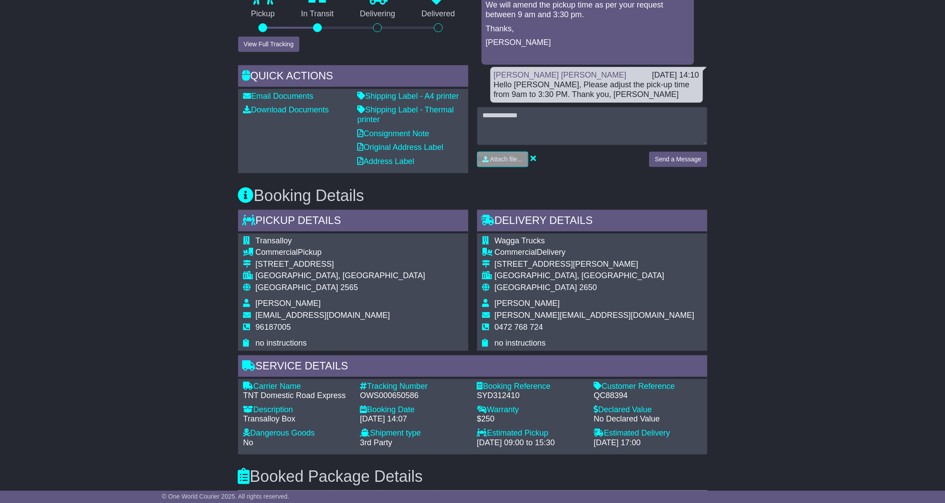 This screenshot has height=503, width=945. I want to click on span: No, so click(248, 443).